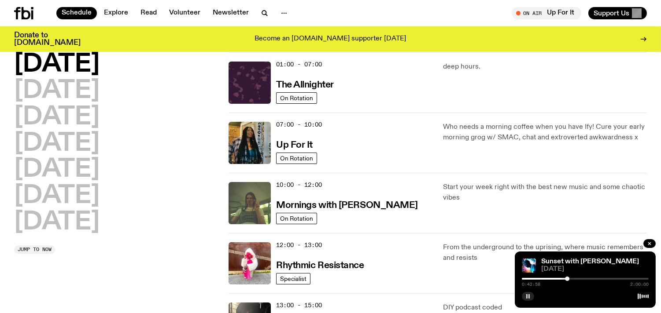  Describe the element at coordinates (231, 13) in the screenshot. I see `a: Newsletter` at that location.